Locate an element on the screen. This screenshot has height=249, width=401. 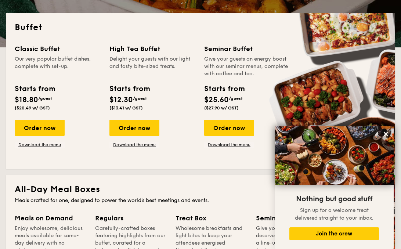
span: ($20.49 w/ GST) is located at coordinates (32, 108).